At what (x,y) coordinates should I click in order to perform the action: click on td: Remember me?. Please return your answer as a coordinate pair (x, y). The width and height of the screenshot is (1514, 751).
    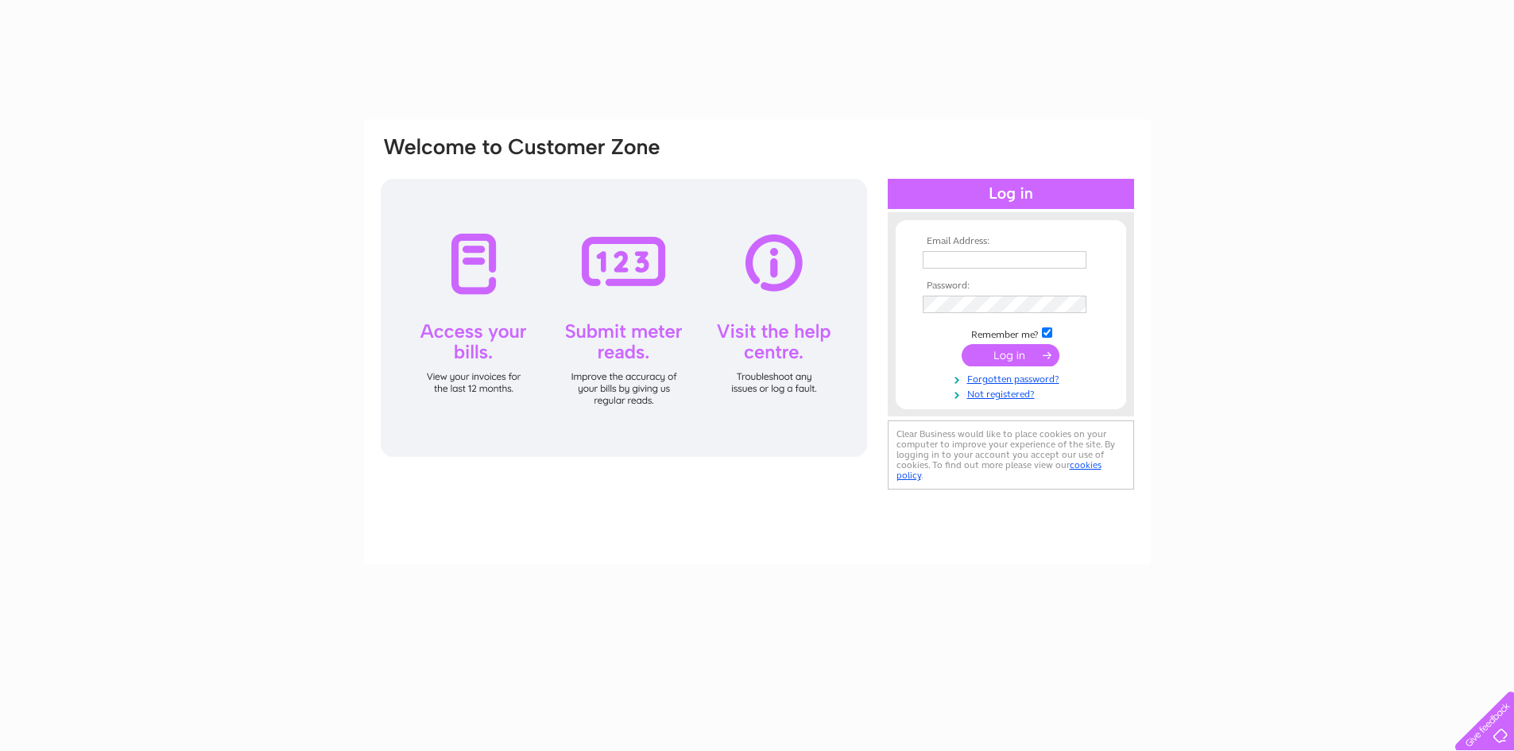
    Looking at the image, I should click on (1011, 333).